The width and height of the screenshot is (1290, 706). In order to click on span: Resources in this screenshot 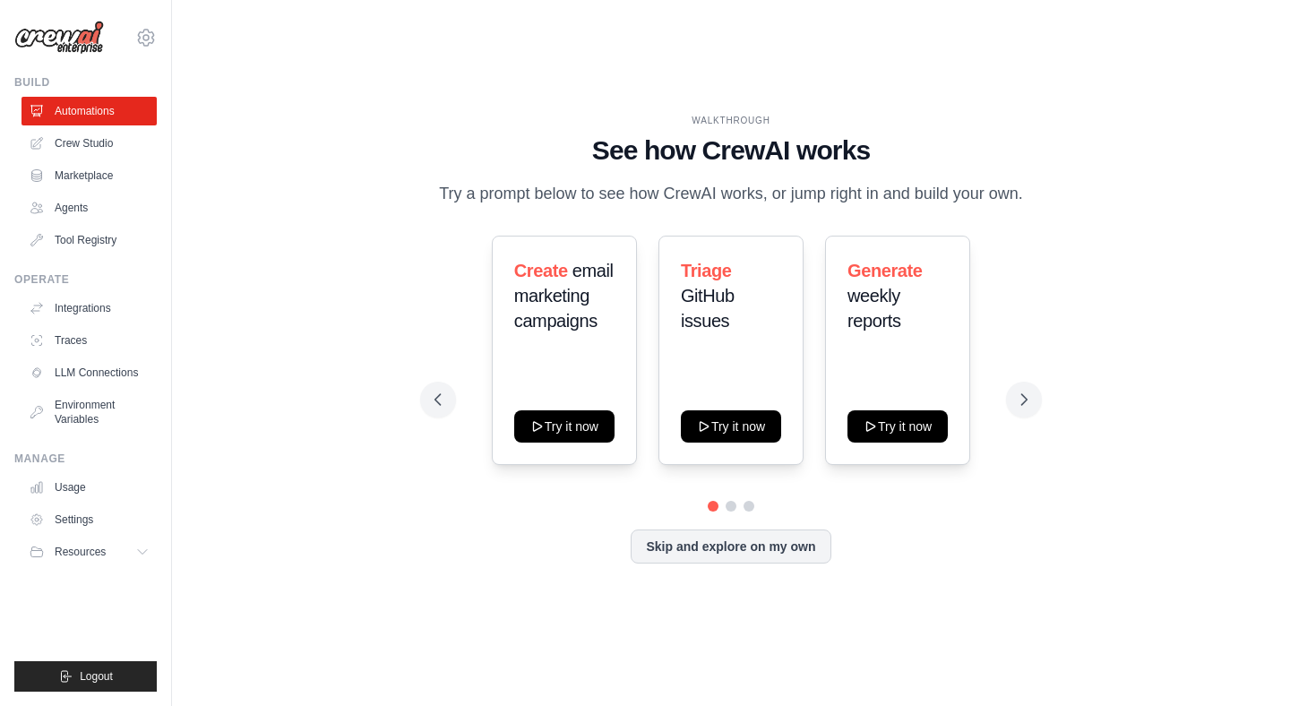, I will do `click(80, 552)`.